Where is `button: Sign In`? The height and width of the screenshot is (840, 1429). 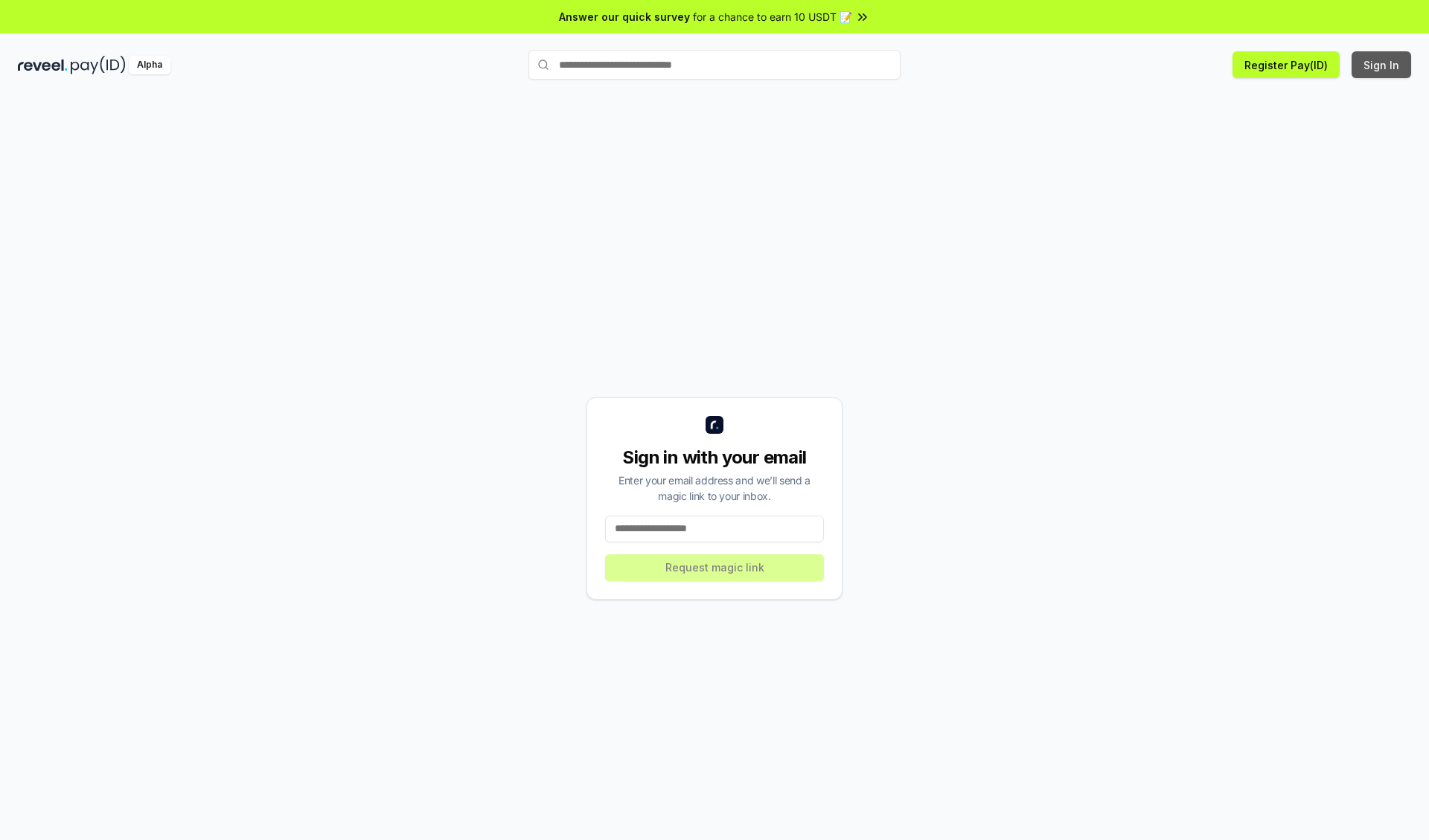 button: Sign In is located at coordinates (1382, 65).